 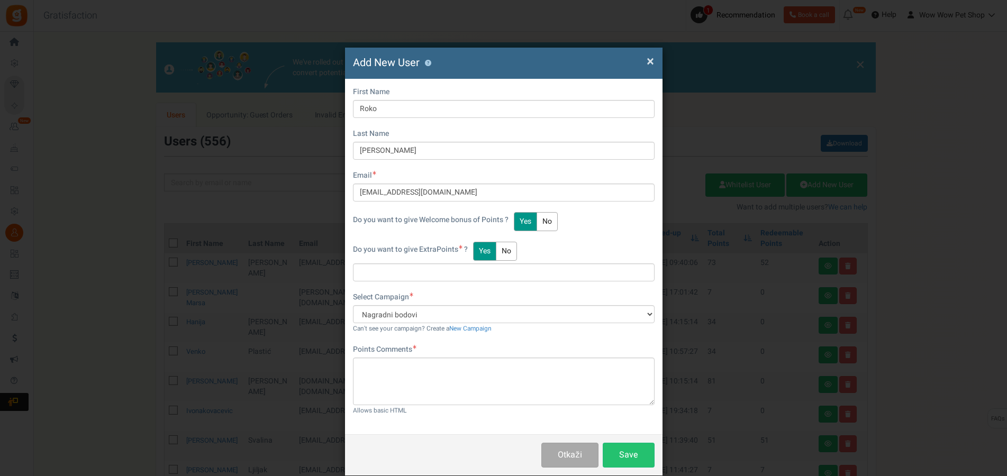 What do you see at coordinates (371, 92) in the screenshot?
I see `label: First Name` at bounding box center [371, 92].